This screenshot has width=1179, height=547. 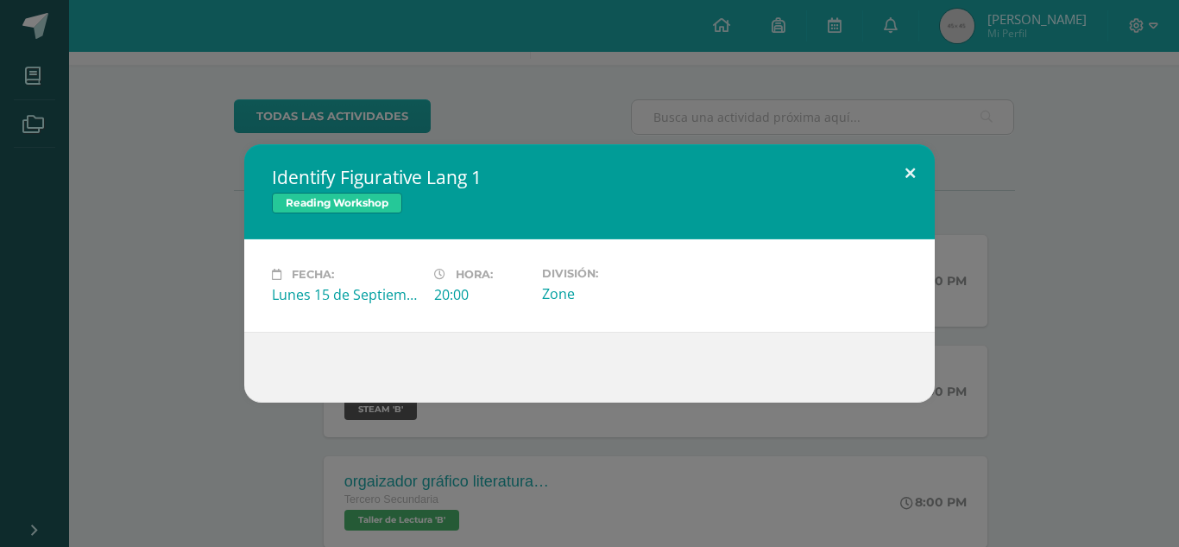 I want to click on span: Reading Workshop, so click(x=337, y=203).